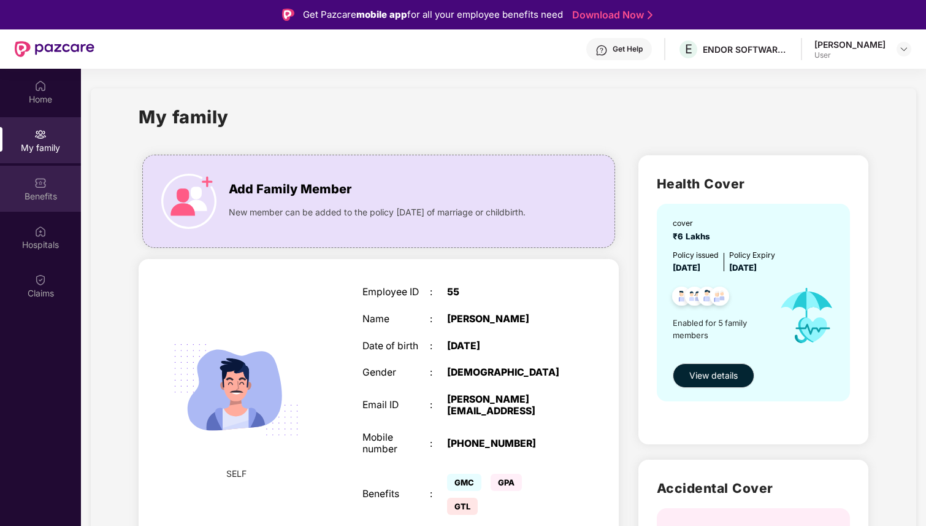 The height and width of the screenshot is (526, 926). Describe the element at coordinates (55, 49) in the screenshot. I see `img: New Pazcare Logo` at that location.